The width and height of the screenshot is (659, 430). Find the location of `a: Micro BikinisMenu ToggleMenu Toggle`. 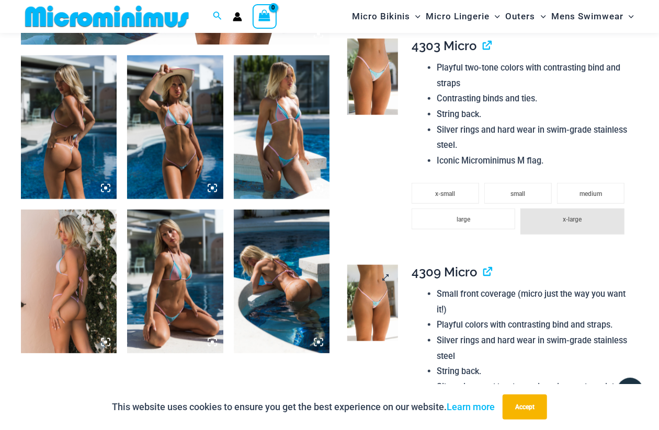

a: Micro BikinisMenu ToggleMenu Toggle is located at coordinates (386, 16).